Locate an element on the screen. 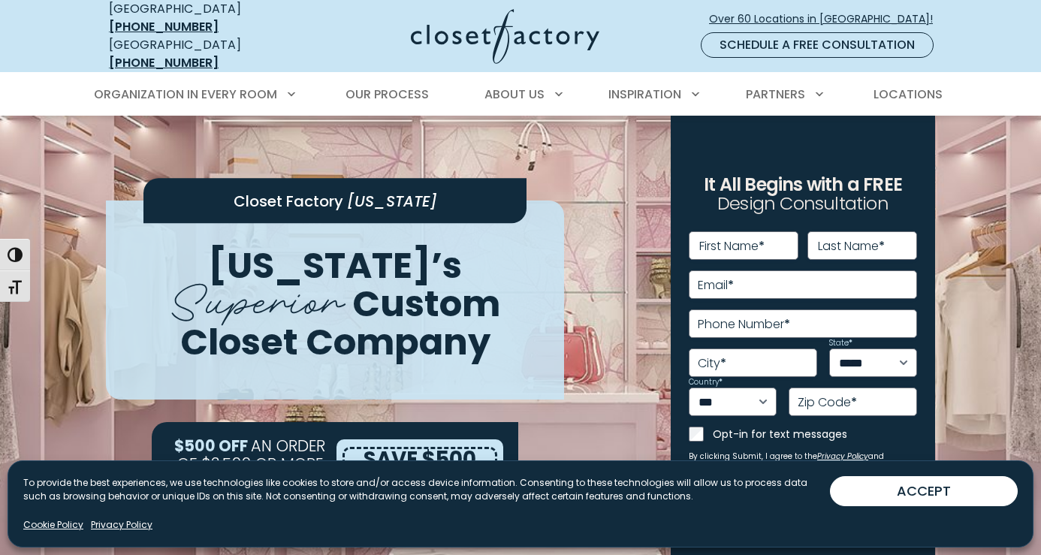 This screenshot has height=555, width=1041. nav: Primary Menu is located at coordinates (521, 95).